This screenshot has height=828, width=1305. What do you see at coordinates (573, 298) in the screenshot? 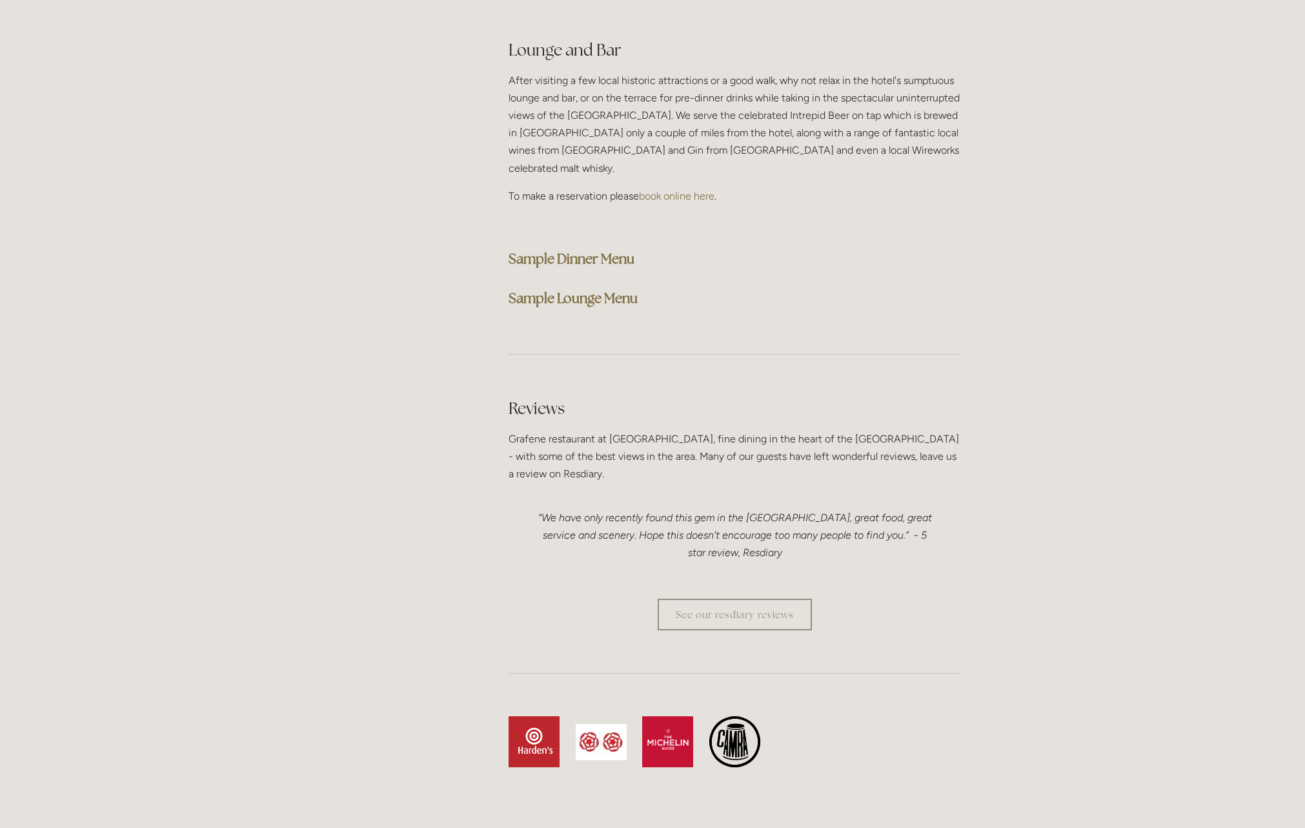
I see `strong: Sample Lounge Menu` at bounding box center [573, 298].